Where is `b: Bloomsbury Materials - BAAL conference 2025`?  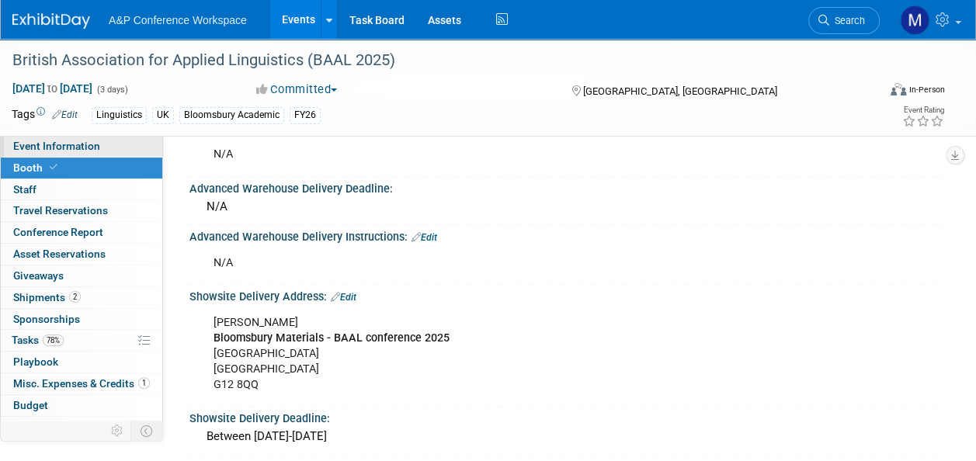 b: Bloomsbury Materials - BAAL conference 2025 is located at coordinates (331, 338).